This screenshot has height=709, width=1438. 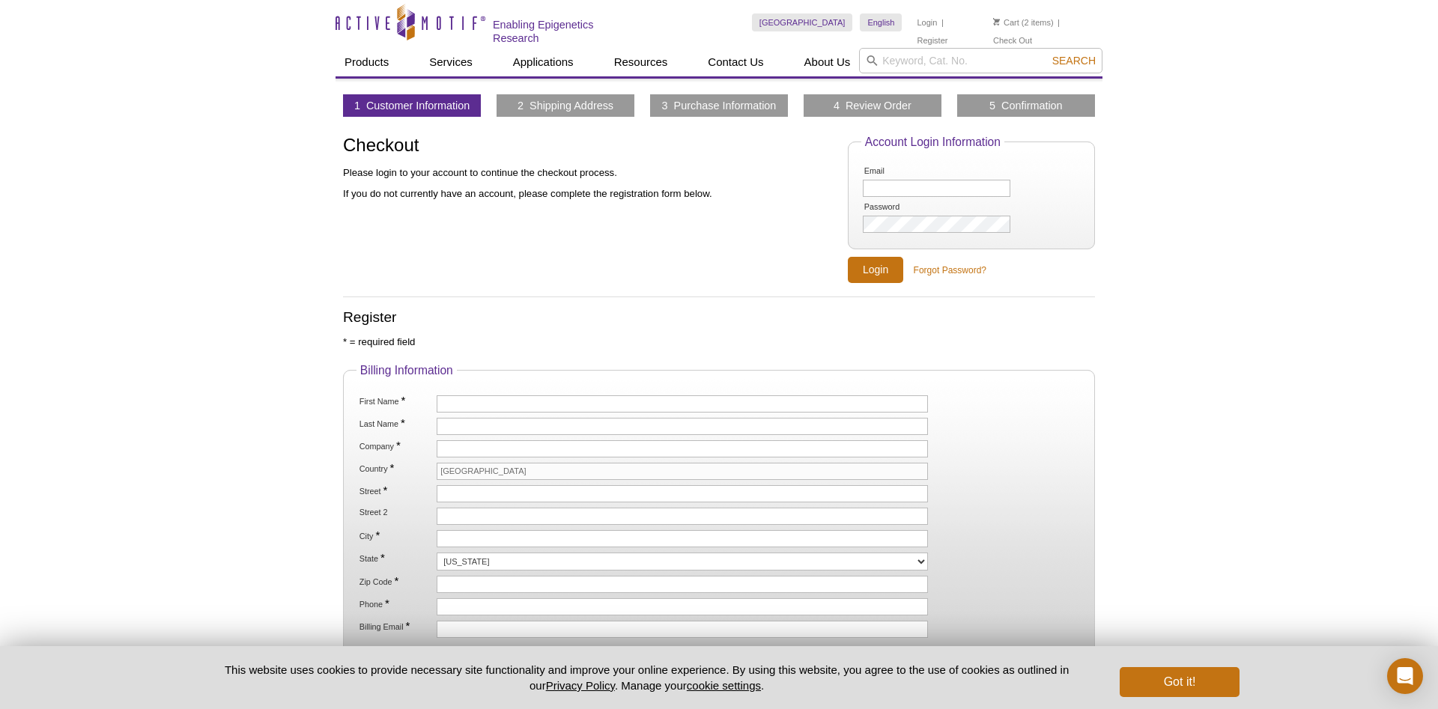 I want to click on label: Billing Email, so click(x=396, y=626).